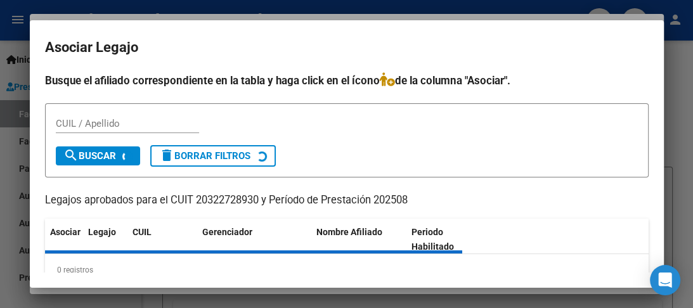  I want to click on div: 0 registros, so click(347, 270).